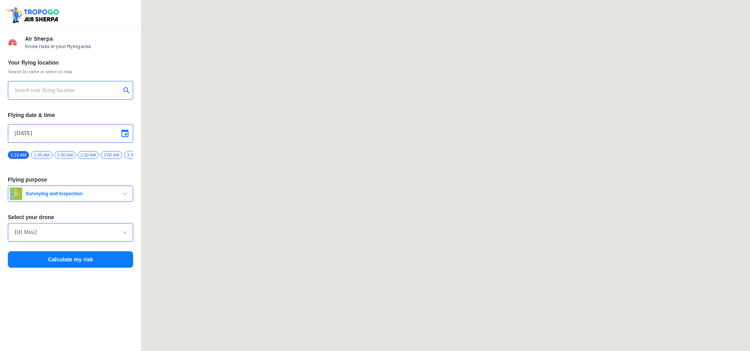 This screenshot has width=750, height=351. What do you see at coordinates (79, 47) in the screenshot?
I see `span: Know risks in your flying area` at bounding box center [79, 47].